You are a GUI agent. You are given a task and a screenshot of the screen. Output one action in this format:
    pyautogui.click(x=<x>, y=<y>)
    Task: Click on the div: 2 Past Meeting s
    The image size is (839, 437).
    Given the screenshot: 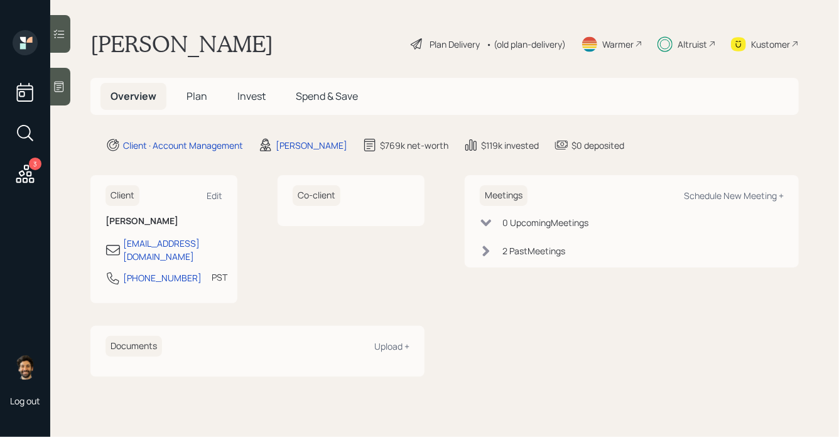 What is the action you would take?
    pyautogui.click(x=534, y=250)
    